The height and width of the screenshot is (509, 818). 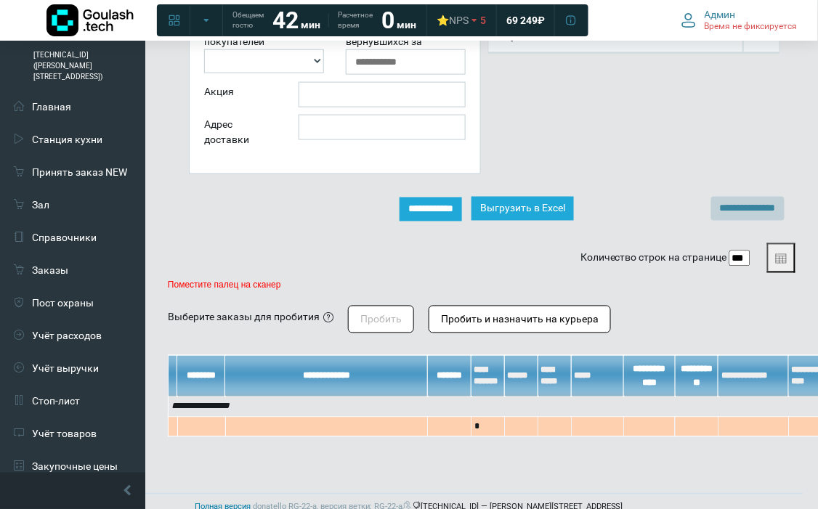 I want to click on label: Количество строк на странице, so click(x=654, y=258).